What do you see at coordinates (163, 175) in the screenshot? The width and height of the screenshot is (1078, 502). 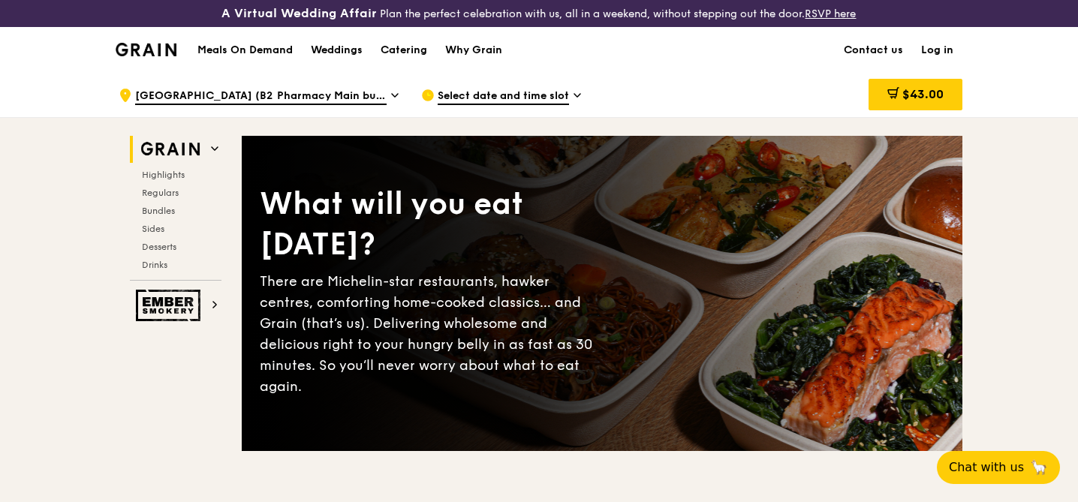 I see `span: Highlights` at bounding box center [163, 175].